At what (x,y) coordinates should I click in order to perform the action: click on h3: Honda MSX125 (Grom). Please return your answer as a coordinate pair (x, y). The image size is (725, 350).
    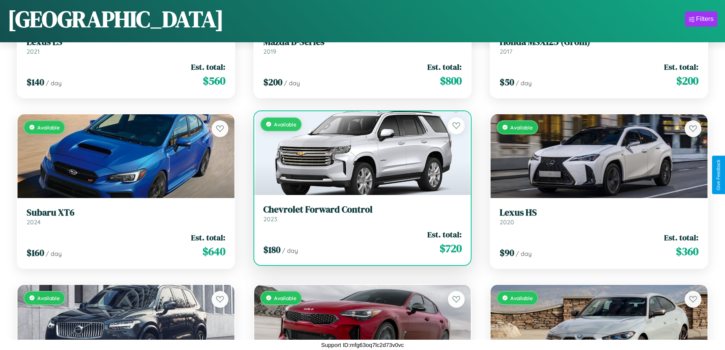
    Looking at the image, I should click on (599, 42).